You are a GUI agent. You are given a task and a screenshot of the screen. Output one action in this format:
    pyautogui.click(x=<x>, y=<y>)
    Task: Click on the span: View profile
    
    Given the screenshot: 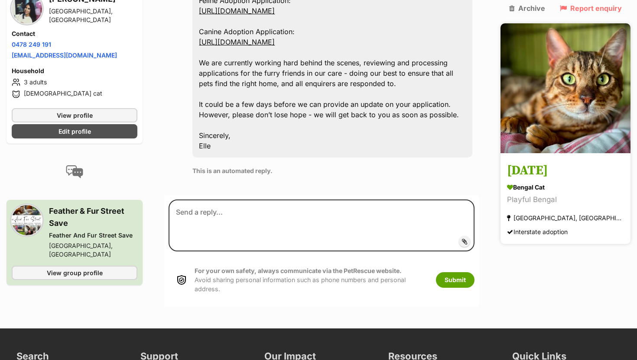 What is the action you would take?
    pyautogui.click(x=75, y=115)
    